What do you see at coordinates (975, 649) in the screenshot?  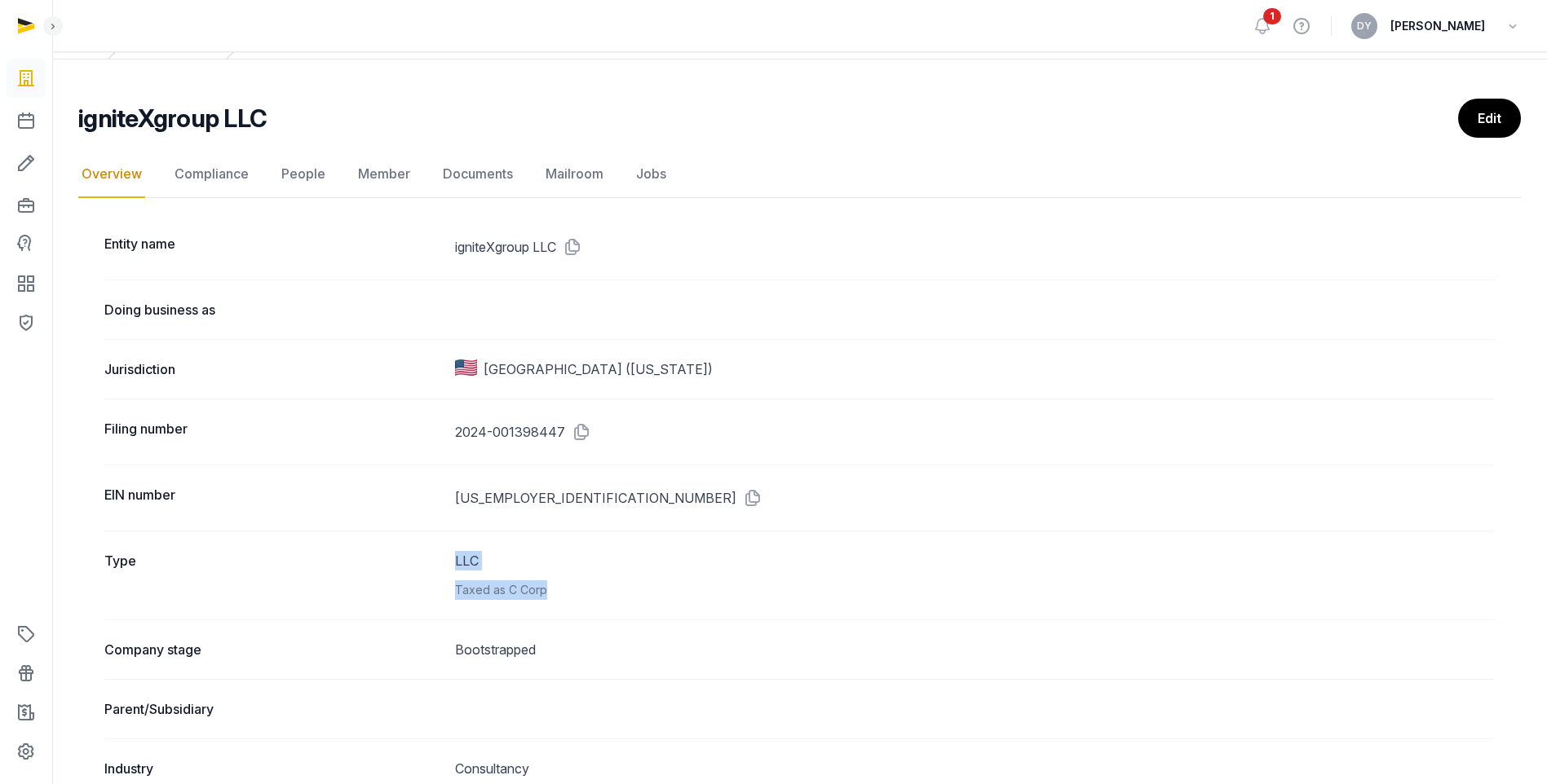 I see `dd: Bootstrapped` at bounding box center [975, 649].